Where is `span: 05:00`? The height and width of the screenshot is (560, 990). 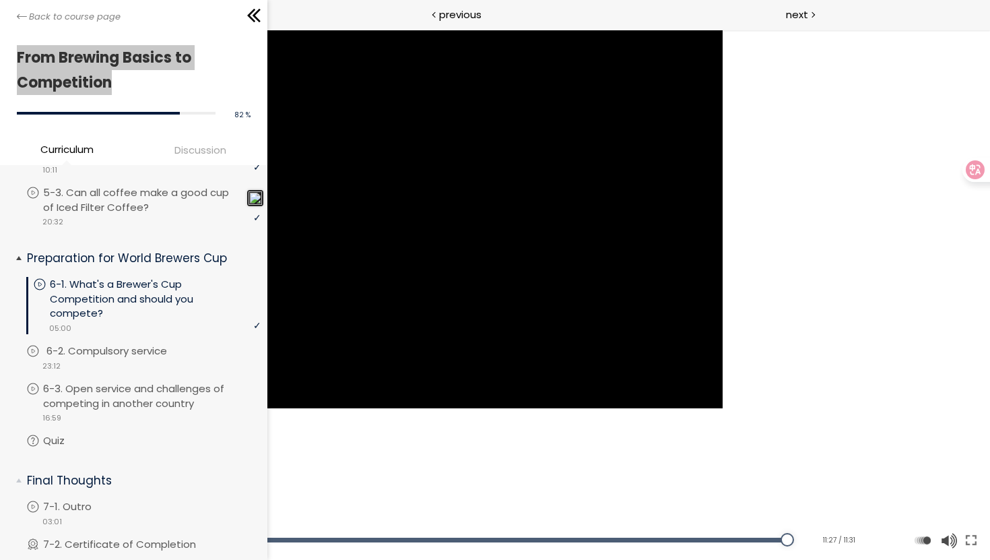
span: 05:00 is located at coordinates (60, 328).